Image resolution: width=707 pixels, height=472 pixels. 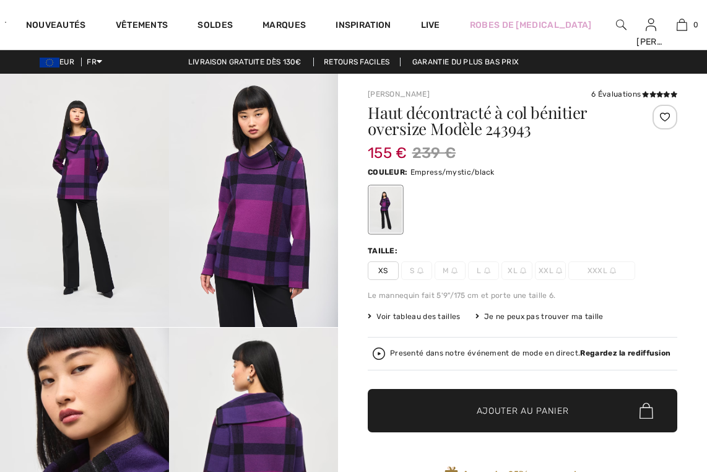 I want to click on span: 0, so click(x=696, y=25).